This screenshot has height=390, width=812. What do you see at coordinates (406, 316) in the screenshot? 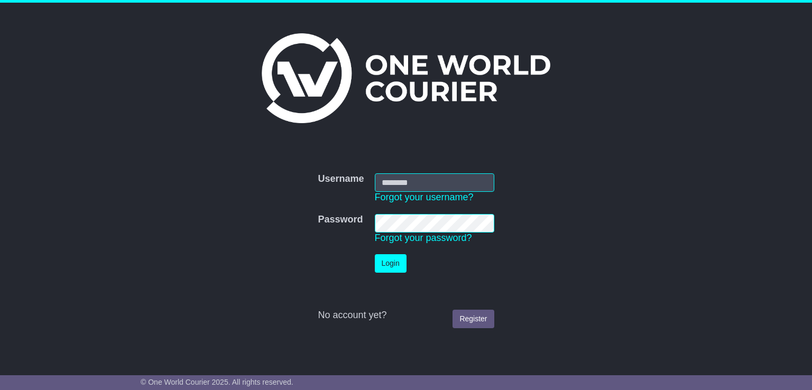
I see `div: No account yet?` at bounding box center [406, 316].